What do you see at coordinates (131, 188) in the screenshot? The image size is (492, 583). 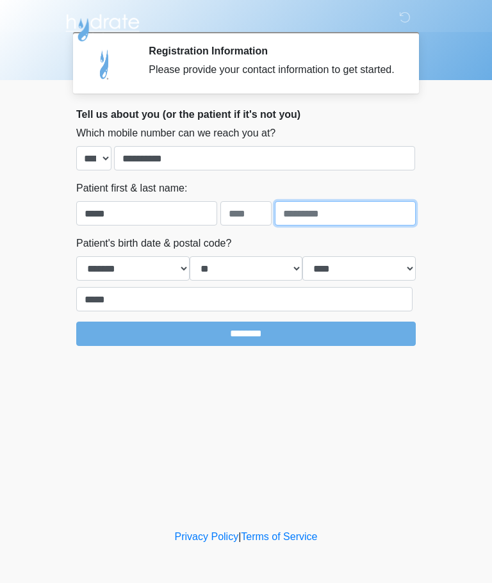 I see `label: Patient first & last name:` at bounding box center [131, 188].